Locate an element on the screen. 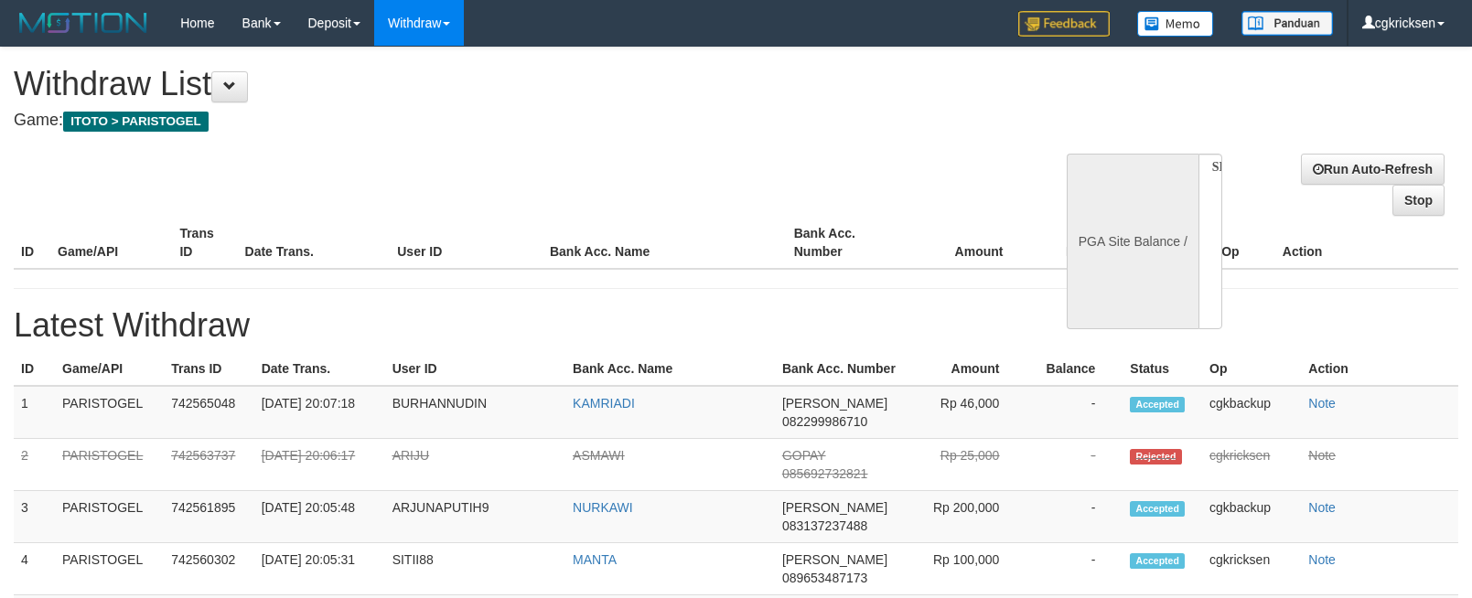 Image resolution: width=1472 pixels, height=598 pixels. span: 089653487173 is located at coordinates (824, 578).